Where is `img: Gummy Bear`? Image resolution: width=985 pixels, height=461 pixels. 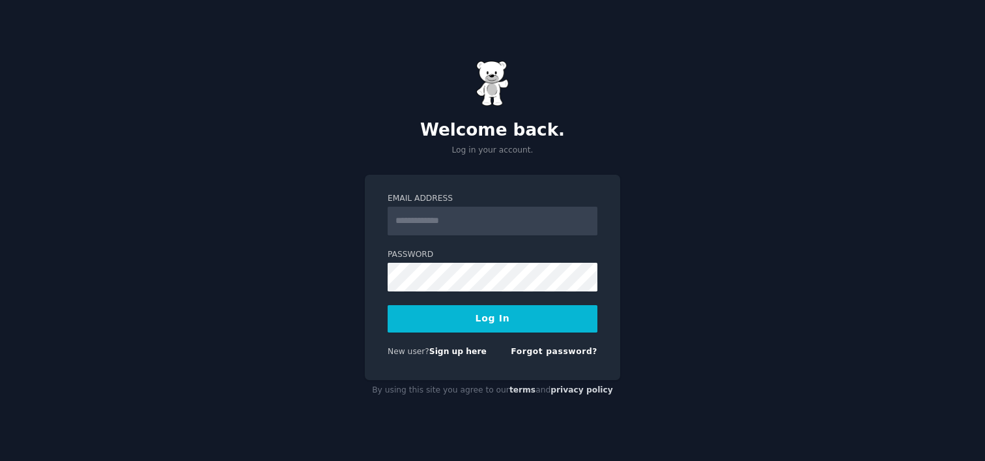
img: Gummy Bear is located at coordinates (493, 83).